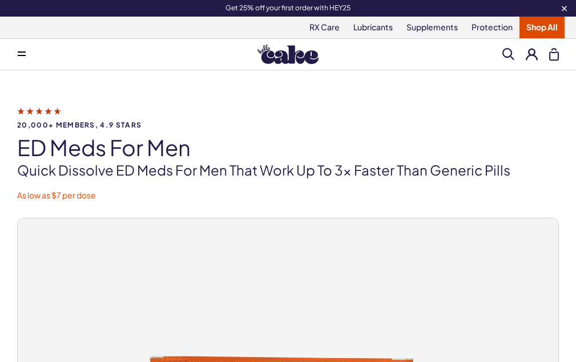 This screenshot has height=362, width=576. What do you see at coordinates (492, 27) in the screenshot?
I see `a: Protection` at bounding box center [492, 27].